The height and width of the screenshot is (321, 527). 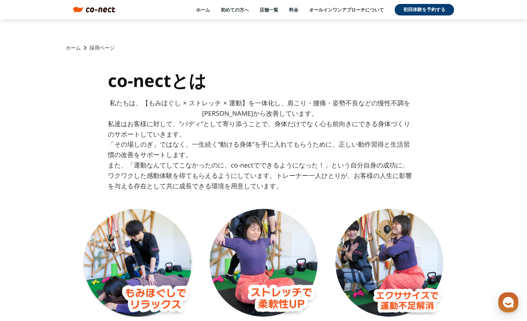 I want to click on a: オールインワンアプローチについて, so click(x=347, y=10).